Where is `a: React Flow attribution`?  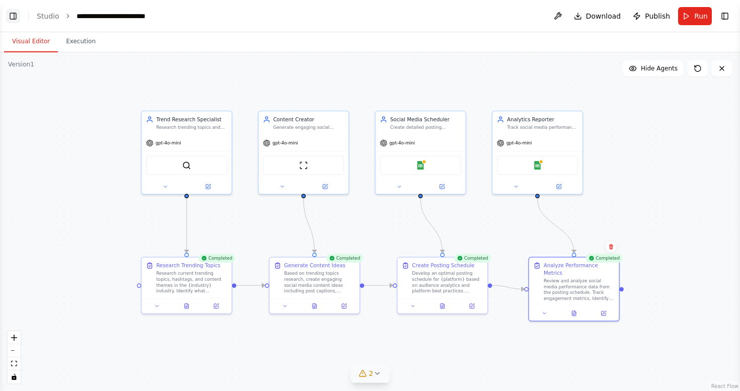 a: React Flow attribution is located at coordinates (724, 386).